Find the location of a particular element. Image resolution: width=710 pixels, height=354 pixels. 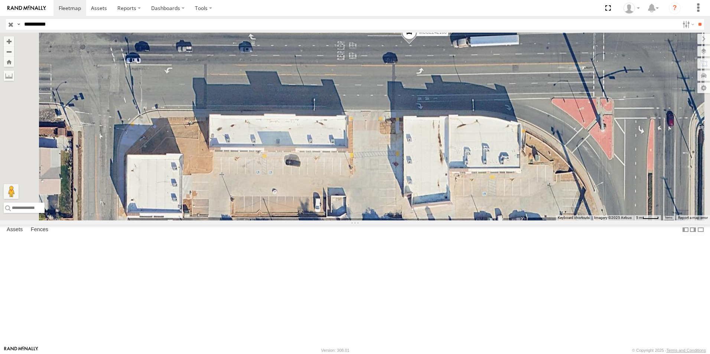

label: Fences is located at coordinates (39, 230).